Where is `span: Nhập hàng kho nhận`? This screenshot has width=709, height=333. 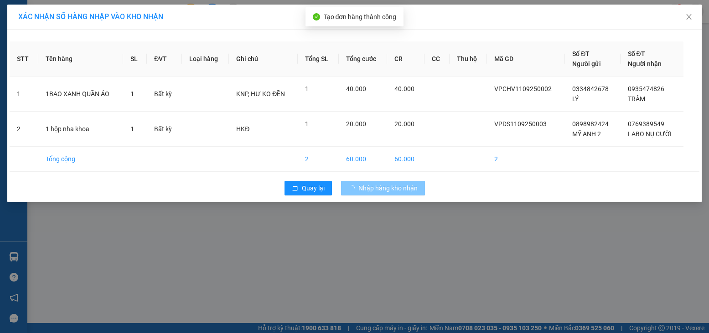 span: Nhập hàng kho nhận is located at coordinates (388, 188).